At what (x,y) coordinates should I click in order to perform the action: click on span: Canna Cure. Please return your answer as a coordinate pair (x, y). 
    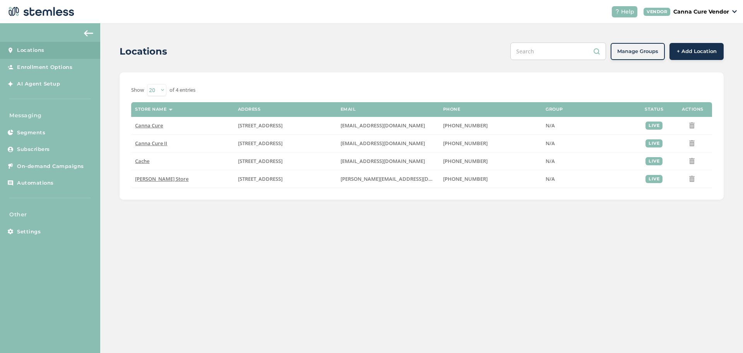
    Looking at the image, I should click on (149, 125).